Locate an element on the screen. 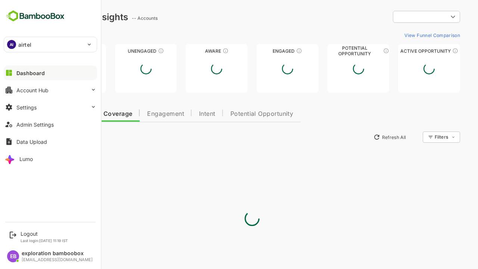 The width and height of the screenshot is (478, 269). div: These accounts have open opportunities which might be at any of the Sales Stages is located at coordinates (429, 51).